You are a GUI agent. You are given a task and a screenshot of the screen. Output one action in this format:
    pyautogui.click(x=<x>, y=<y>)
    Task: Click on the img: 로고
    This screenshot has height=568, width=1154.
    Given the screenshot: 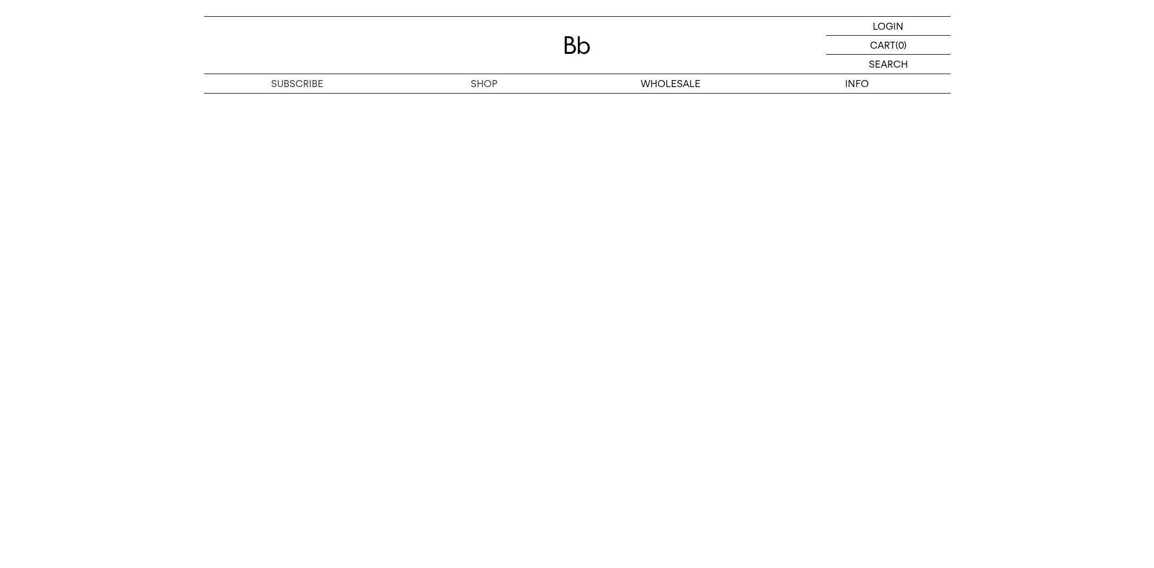 What is the action you would take?
    pyautogui.click(x=577, y=45)
    